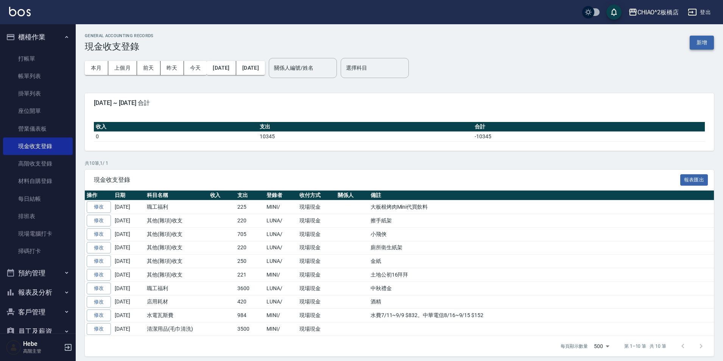  I want to click on a: 營業儀表板, so click(38, 129).